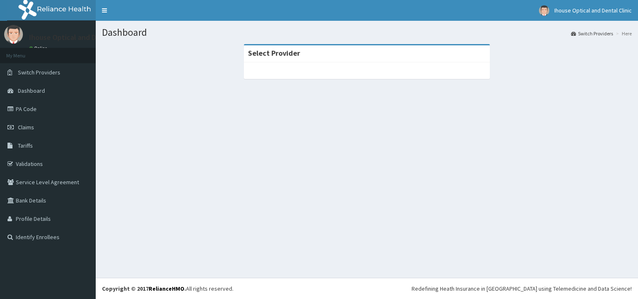 The height and width of the screenshot is (299, 638). What do you see at coordinates (144, 289) in the screenshot?
I see `strong: Copyright © 2017 .` at bounding box center [144, 289].